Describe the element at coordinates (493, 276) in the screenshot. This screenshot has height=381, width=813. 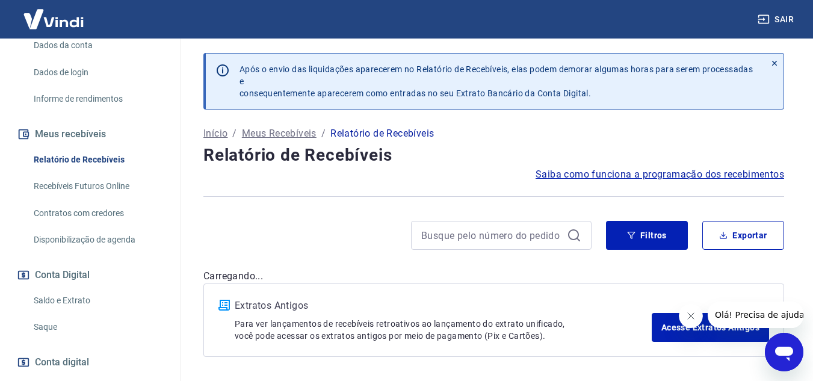
I see `p: Carregando...` at that location.